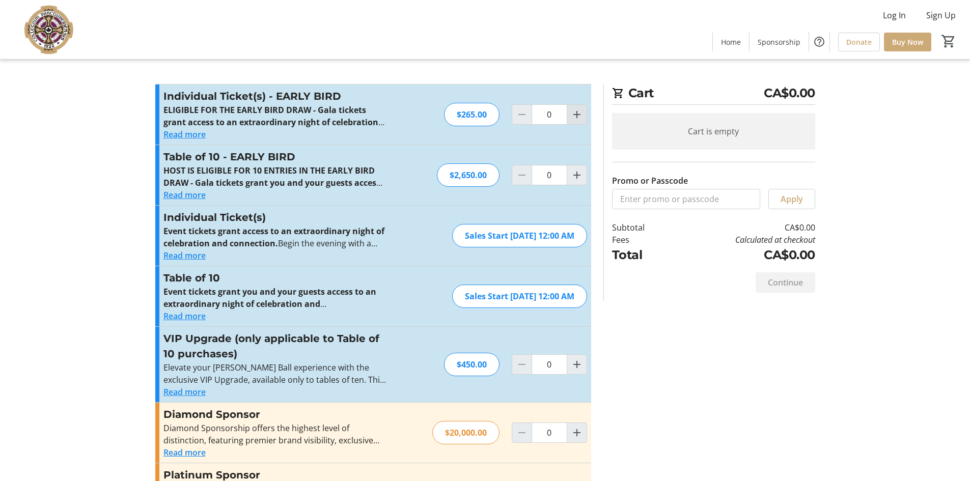 This screenshot has width=970, height=481. What do you see at coordinates (650, 181) in the screenshot?
I see `label: Promo or Passcode` at bounding box center [650, 181].